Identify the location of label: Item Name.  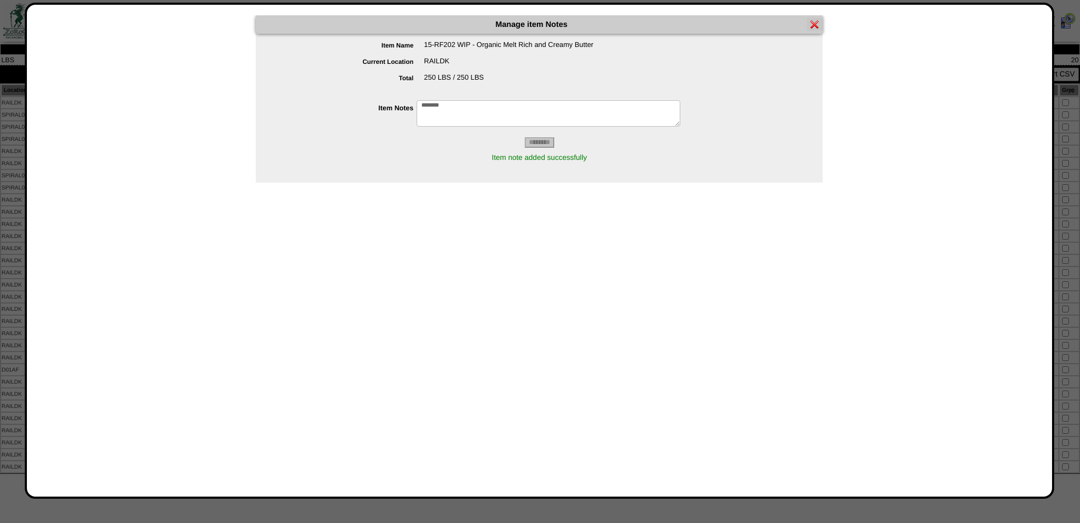
(350, 45).